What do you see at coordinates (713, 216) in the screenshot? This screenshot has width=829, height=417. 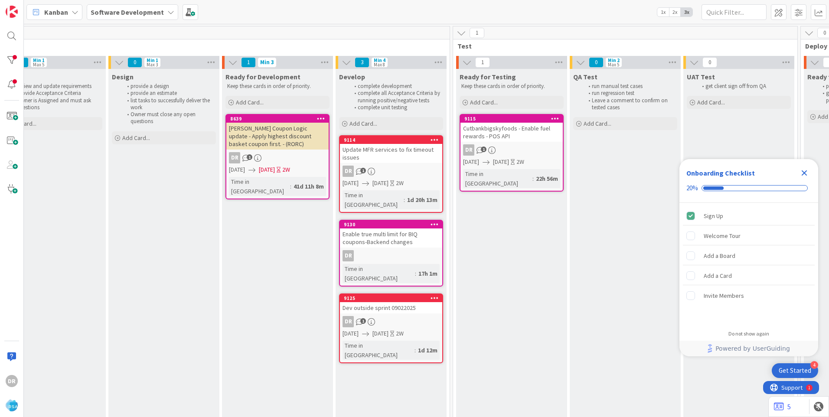 I see `div: Sign Up` at bounding box center [713, 216].